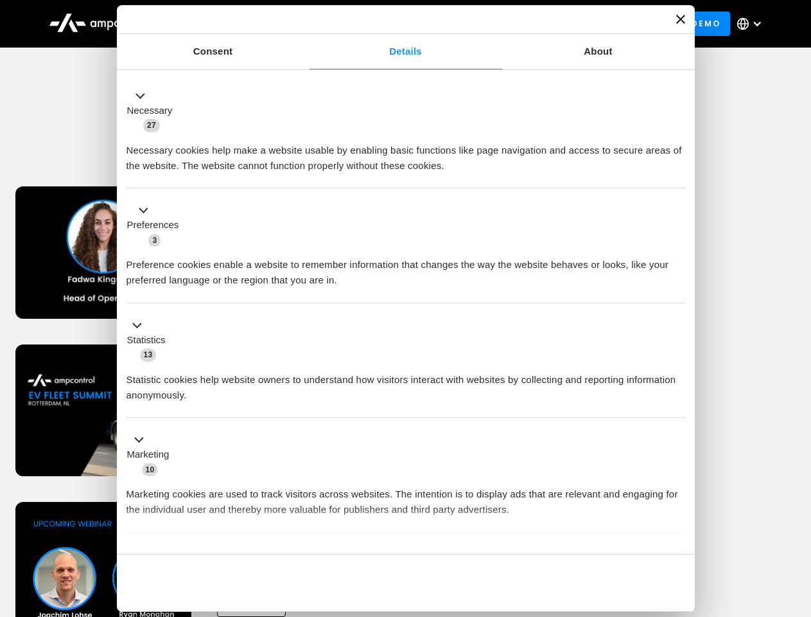  What do you see at coordinates (213, 51) in the screenshot?
I see `a: Consent` at bounding box center [213, 51].